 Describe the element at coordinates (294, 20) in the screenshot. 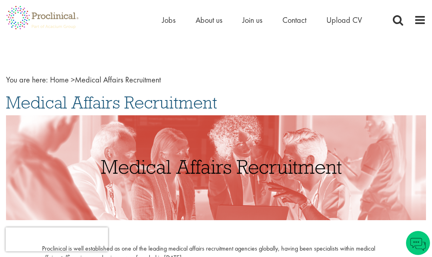

I see `a: Contact` at that location.